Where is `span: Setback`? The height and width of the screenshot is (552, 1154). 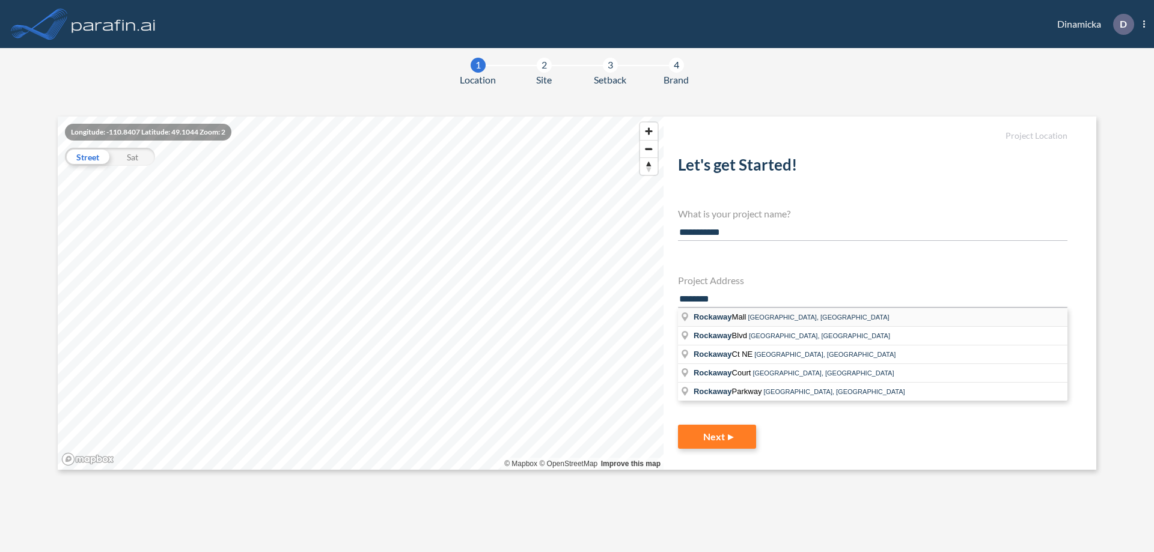
span: Setback is located at coordinates (610, 80).